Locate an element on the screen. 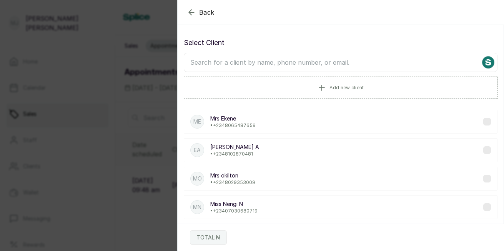 The image size is (504, 251). p: MN is located at coordinates (197, 207).